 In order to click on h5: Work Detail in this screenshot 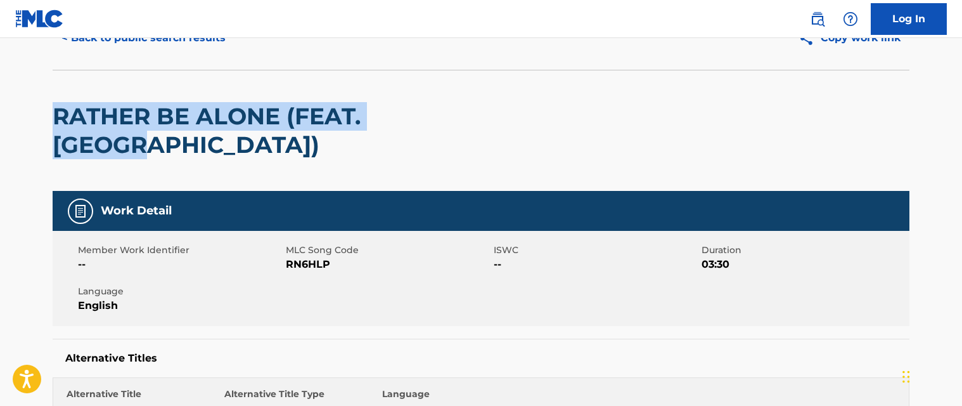, I will do `click(136, 210)`.